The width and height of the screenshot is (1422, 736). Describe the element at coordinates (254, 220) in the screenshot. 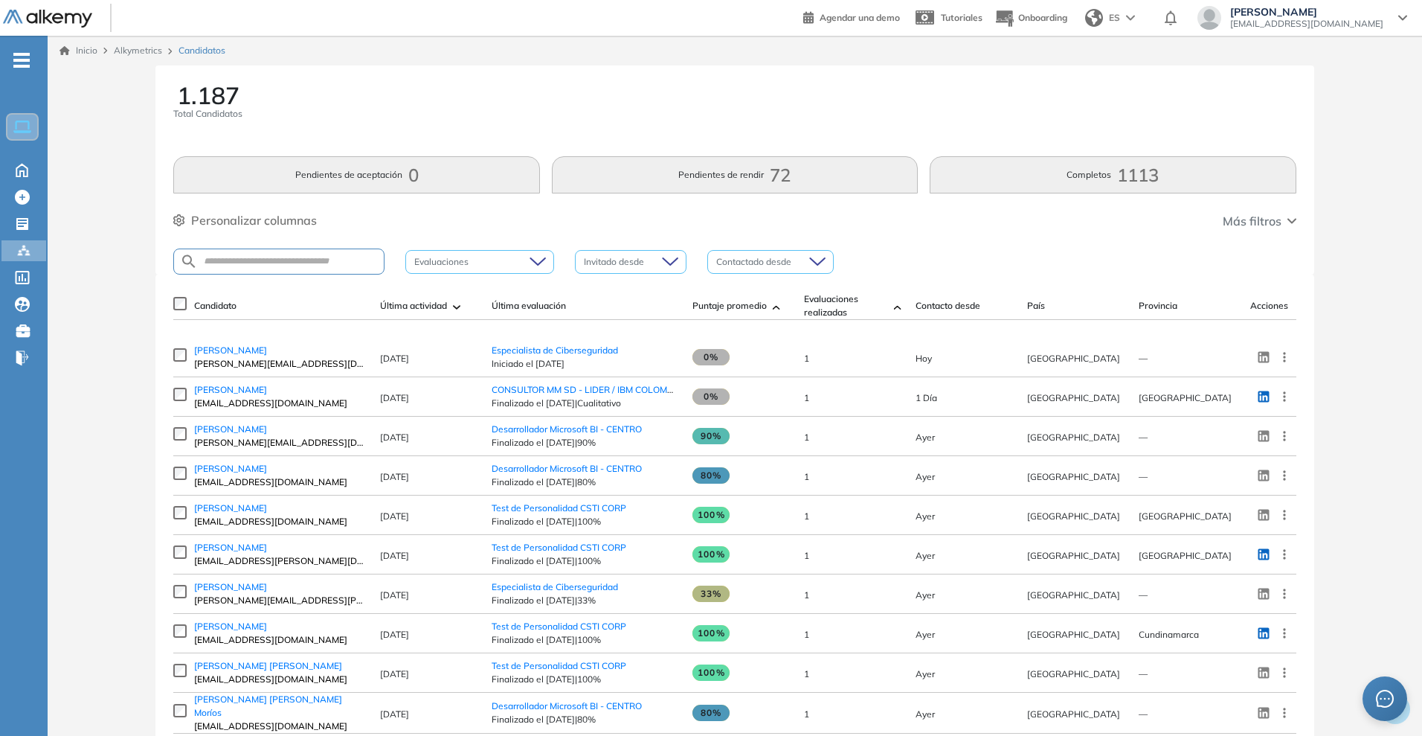

I see `span: Personalizar columnas` at that location.